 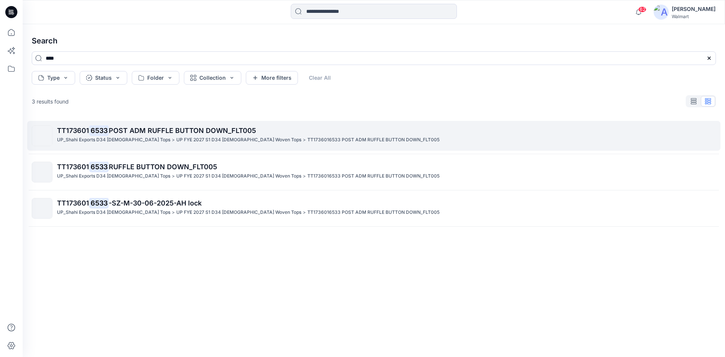 I want to click on span: RUFFLE BUTTON DOWN_FLT005, so click(x=163, y=166).